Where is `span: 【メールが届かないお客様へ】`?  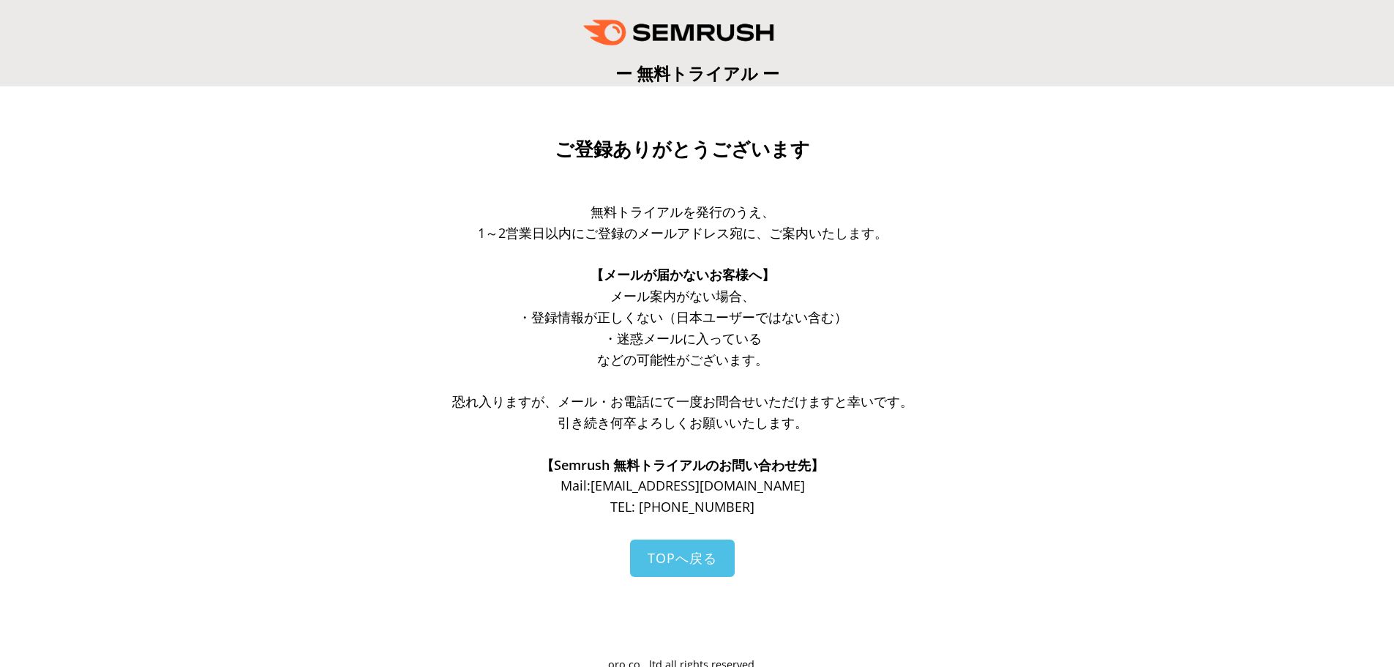
span: 【メールが届かないお客様へ】 is located at coordinates (683, 274).